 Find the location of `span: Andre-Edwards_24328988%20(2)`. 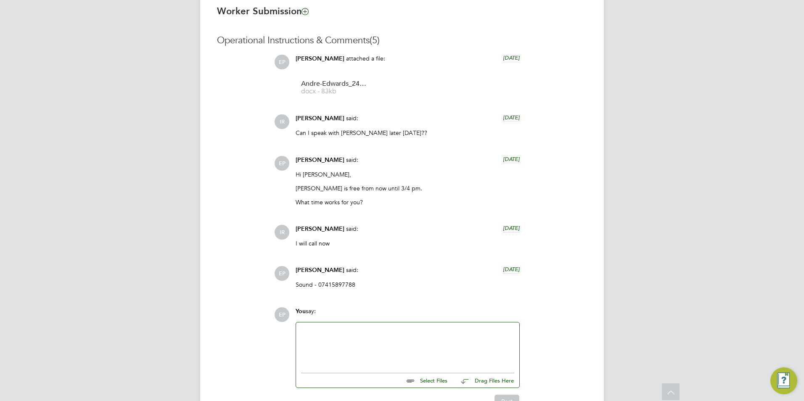

span: Andre-Edwards_24328988%20(2) is located at coordinates (335, 84).